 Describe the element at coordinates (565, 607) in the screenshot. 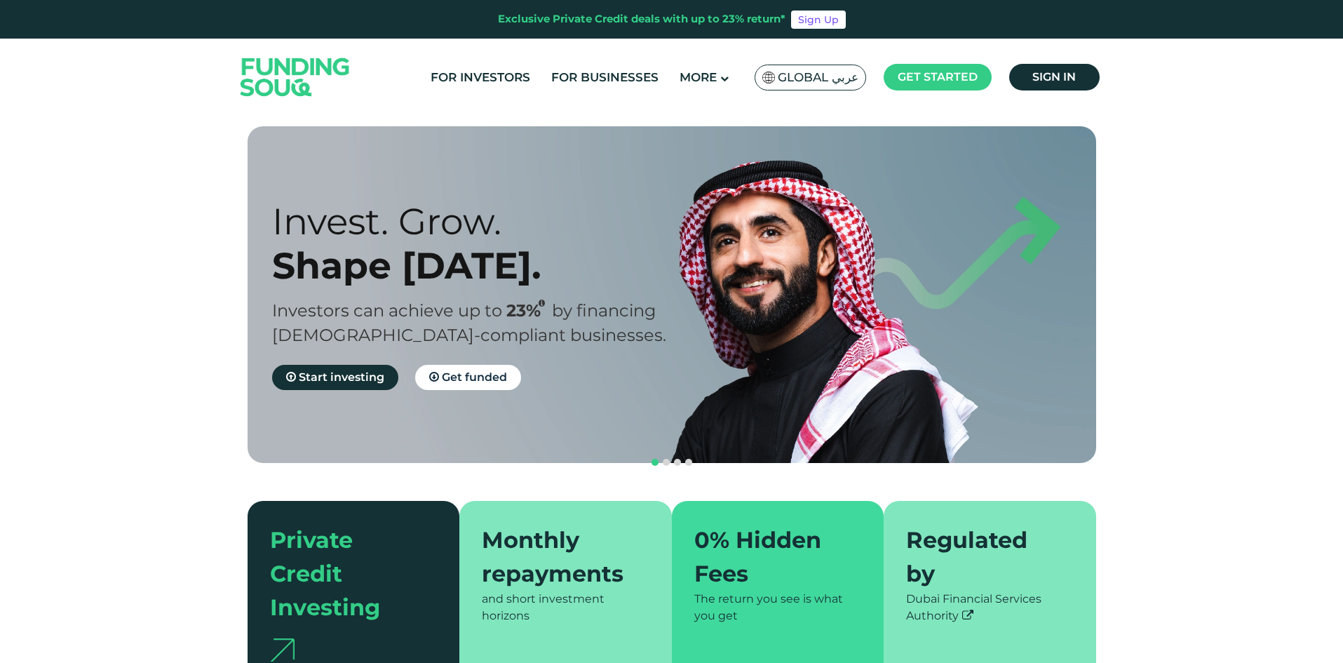

I see `div: and short investment horizons` at that location.